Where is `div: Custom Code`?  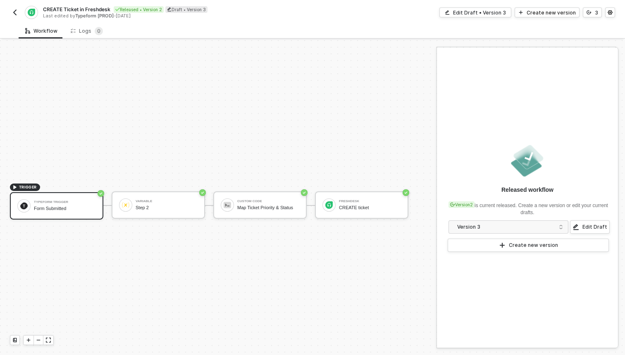
div: Custom Code is located at coordinates (268, 201).